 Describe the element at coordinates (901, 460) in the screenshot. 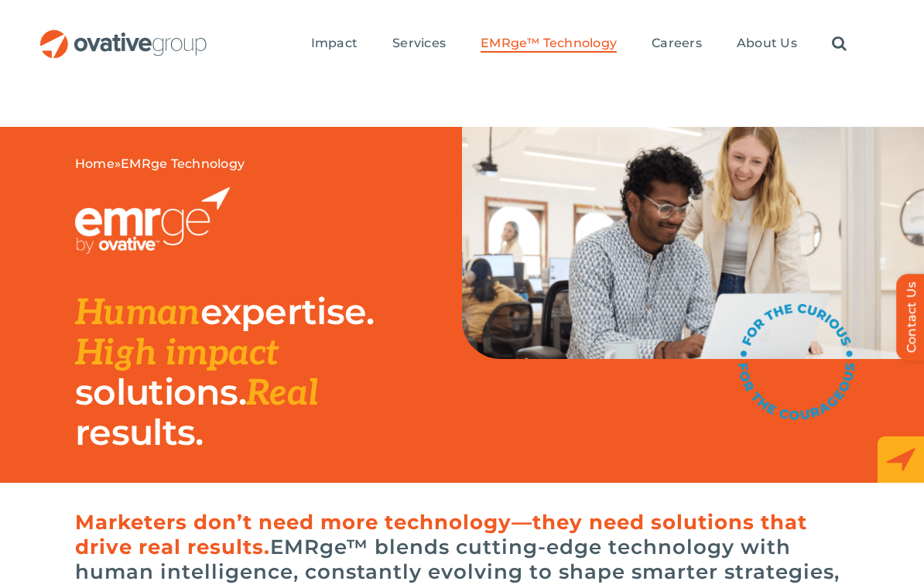

I see `img: EMRge_HomePage_Elements_Arrow Box` at that location.